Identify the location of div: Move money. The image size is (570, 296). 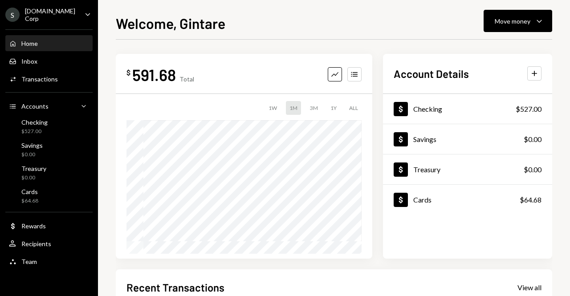
(512, 21).